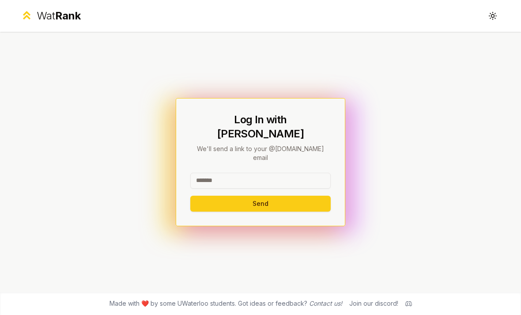 This screenshot has width=521, height=315. Describe the element at coordinates (50, 16) in the screenshot. I see `a: WatRank` at that location.